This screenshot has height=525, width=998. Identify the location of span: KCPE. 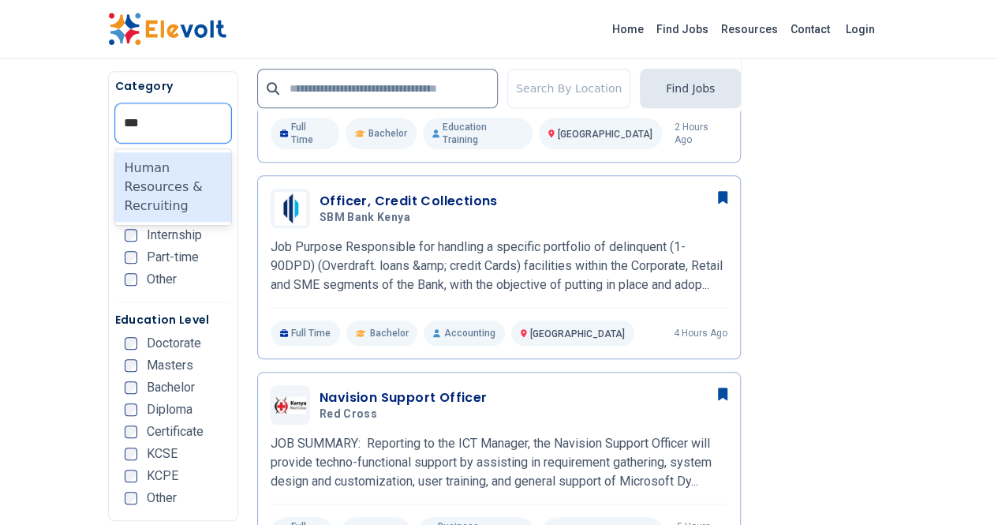
(163, 476).